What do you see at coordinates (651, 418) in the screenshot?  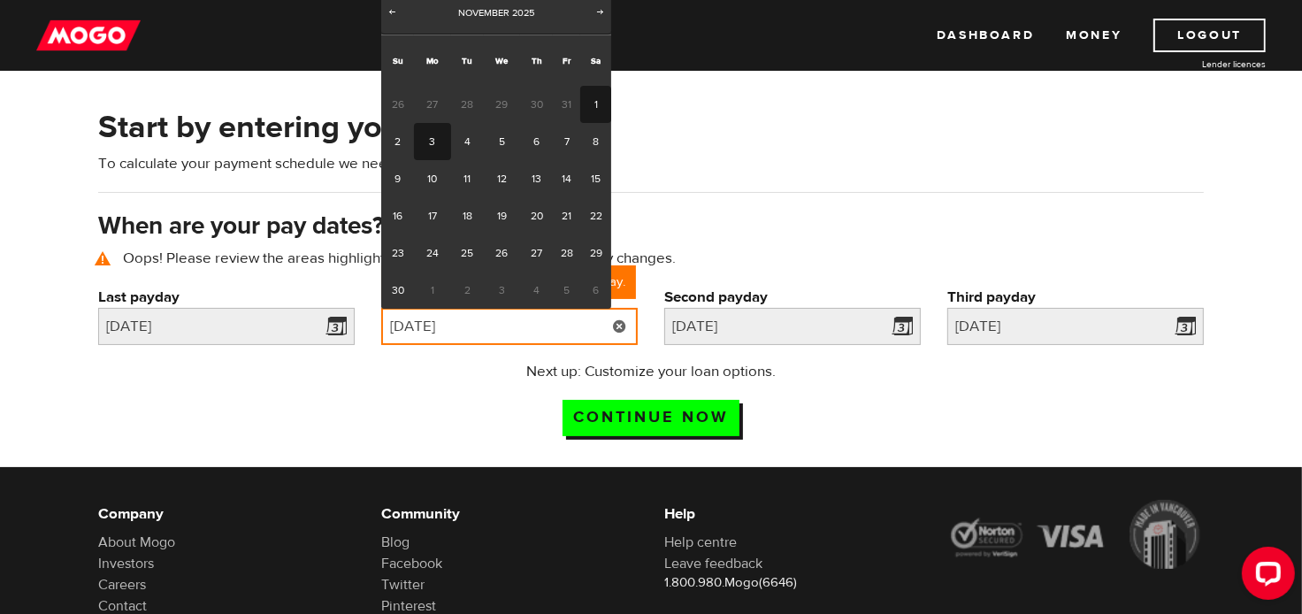 I see `input: Continue now` at bounding box center [651, 418].